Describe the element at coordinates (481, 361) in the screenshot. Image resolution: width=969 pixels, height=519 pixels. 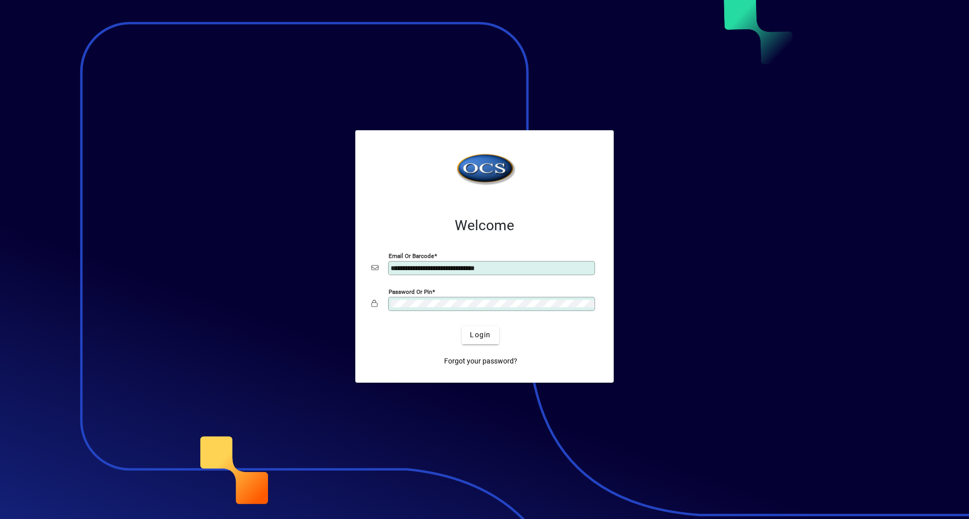
I see `a: Forgot your password?` at that location.